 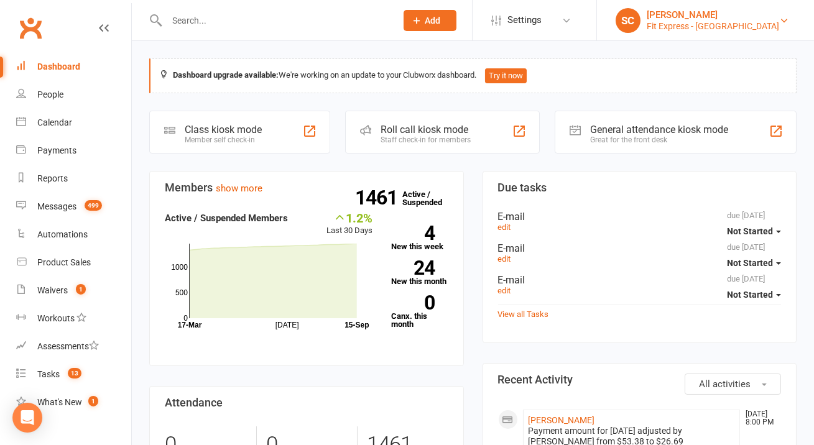 I want to click on a: Workouts, so click(x=73, y=318).